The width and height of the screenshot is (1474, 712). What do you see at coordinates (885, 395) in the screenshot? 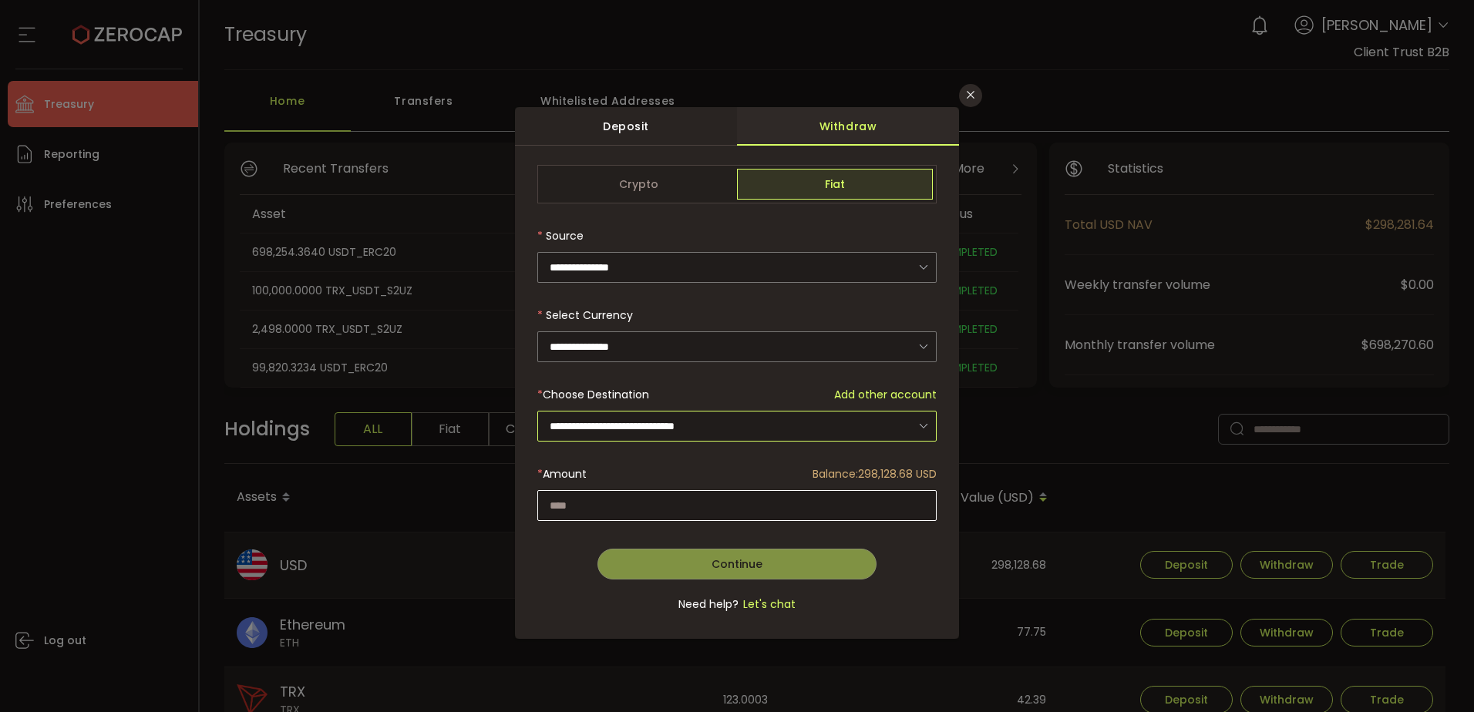
I see `span: Add other account` at bounding box center [885, 395].